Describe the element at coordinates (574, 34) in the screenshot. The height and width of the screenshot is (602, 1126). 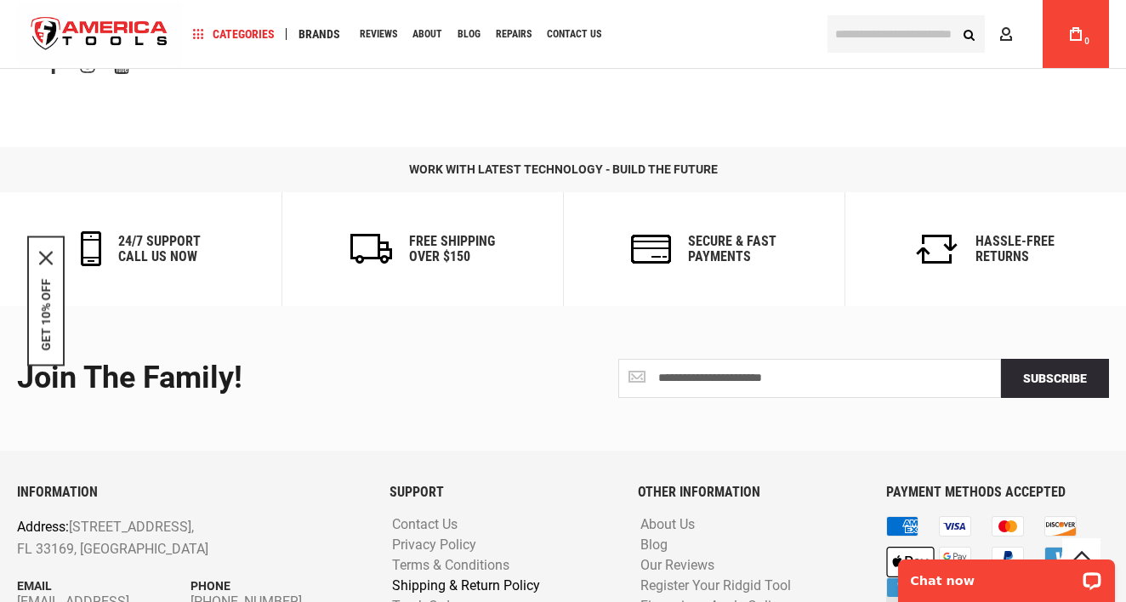
I see `span: Contact Us` at that location.